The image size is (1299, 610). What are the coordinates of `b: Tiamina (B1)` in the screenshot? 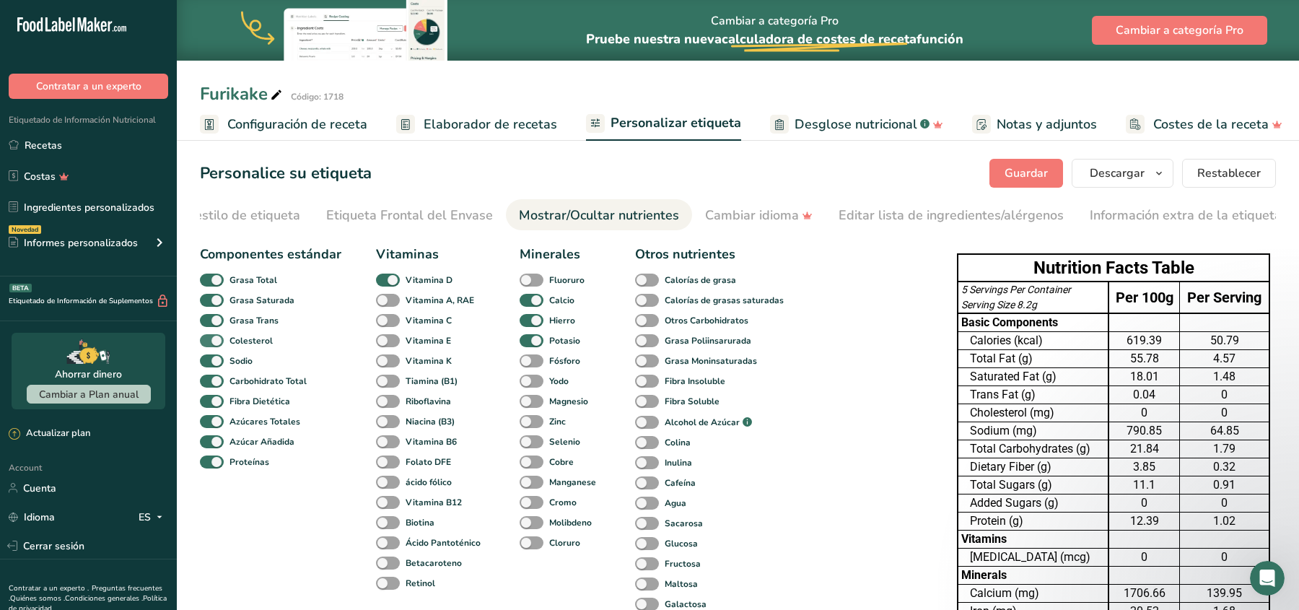 It's located at (431, 381).